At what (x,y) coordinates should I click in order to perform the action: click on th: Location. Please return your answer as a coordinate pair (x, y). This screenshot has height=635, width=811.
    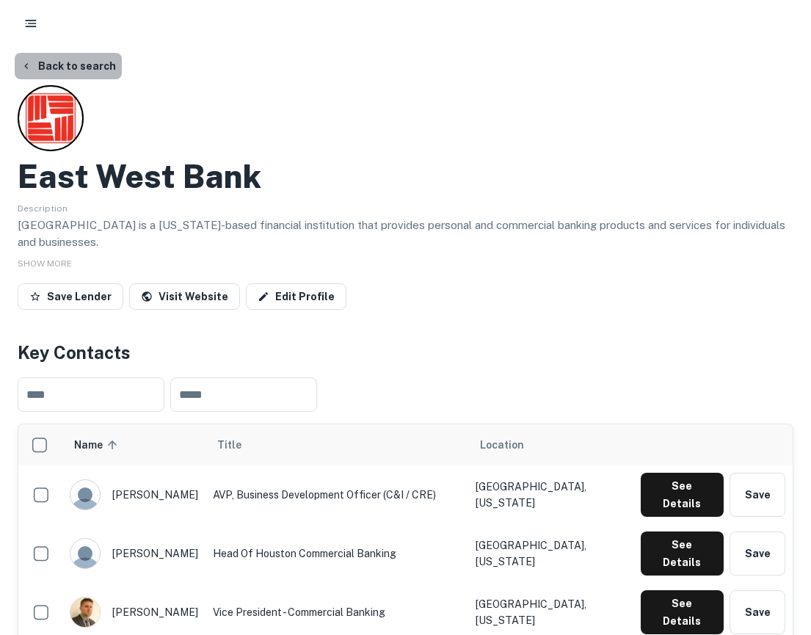
    Looking at the image, I should click on (550, 445).